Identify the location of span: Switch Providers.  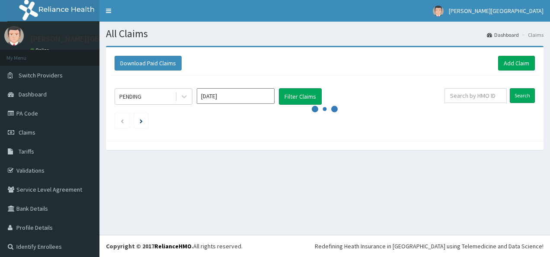
(41, 75).